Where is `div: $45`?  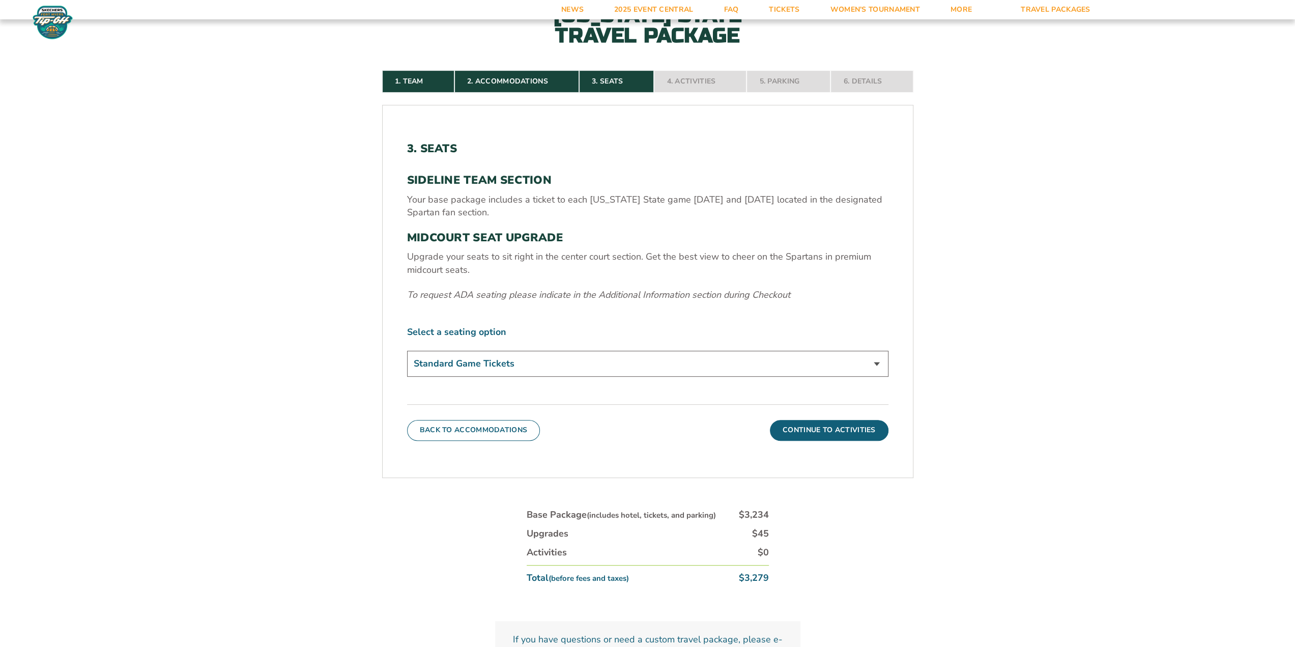
div: $45 is located at coordinates (760, 533).